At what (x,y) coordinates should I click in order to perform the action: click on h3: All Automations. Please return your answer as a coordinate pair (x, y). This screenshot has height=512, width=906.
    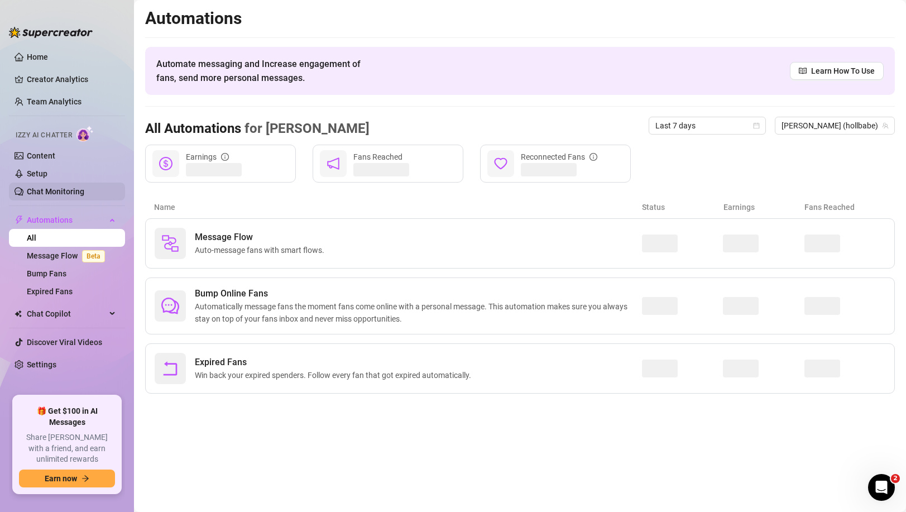
    Looking at the image, I should click on (257, 129).